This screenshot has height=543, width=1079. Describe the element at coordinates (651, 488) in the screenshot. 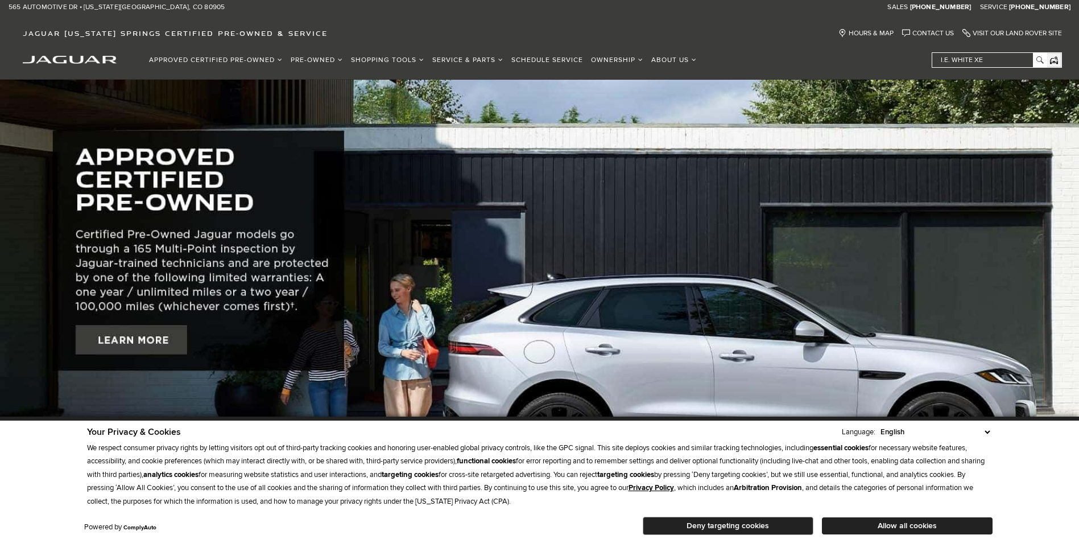

I see `a: Privacy Policy` at that location.